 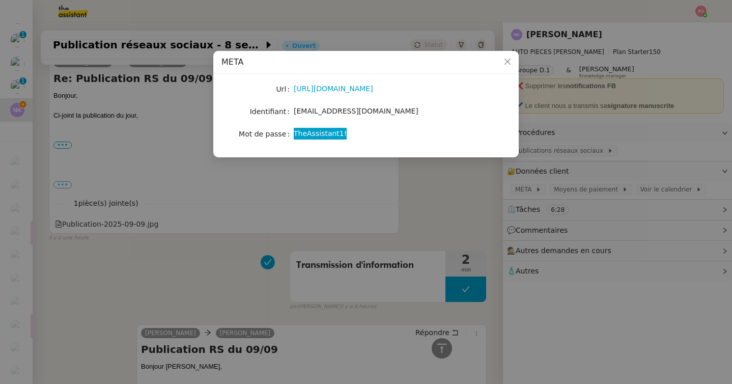 What do you see at coordinates (507, 62) in the screenshot?
I see `button: Close` at bounding box center [507, 62].